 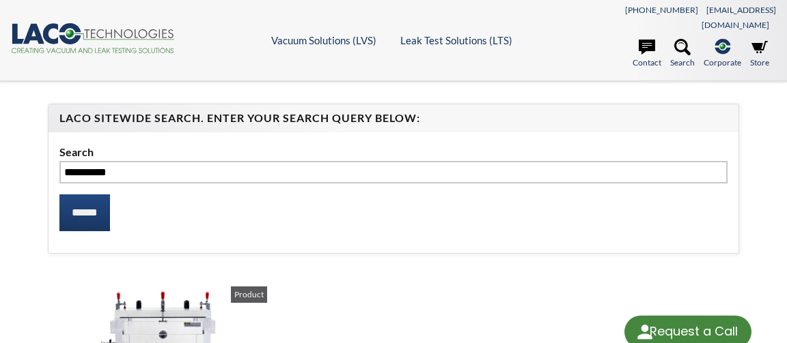 I want to click on span: Product, so click(x=249, y=295).